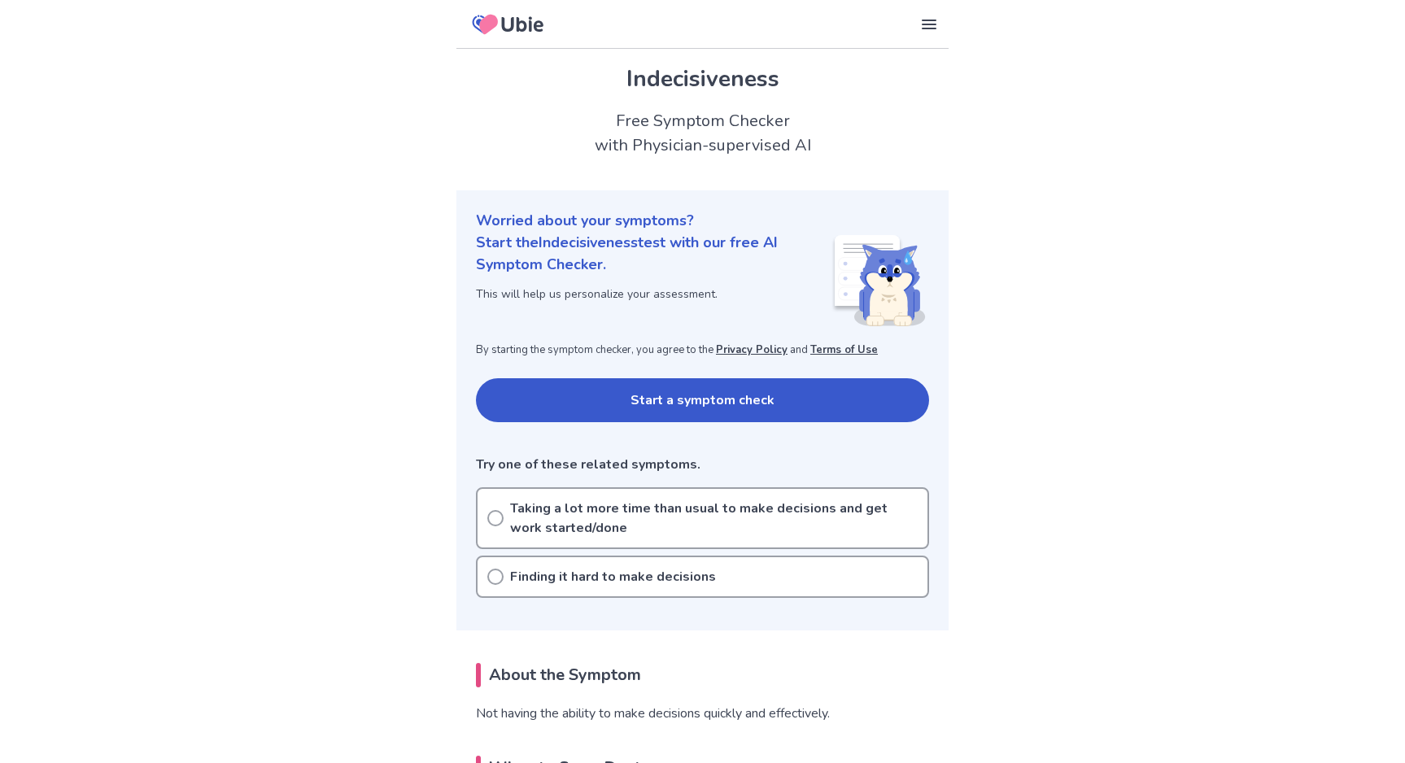 The width and height of the screenshot is (1405, 763). Describe the element at coordinates (713, 518) in the screenshot. I see `p: Taking a lot more time than usual to make decisions and get work started/done` at that location.